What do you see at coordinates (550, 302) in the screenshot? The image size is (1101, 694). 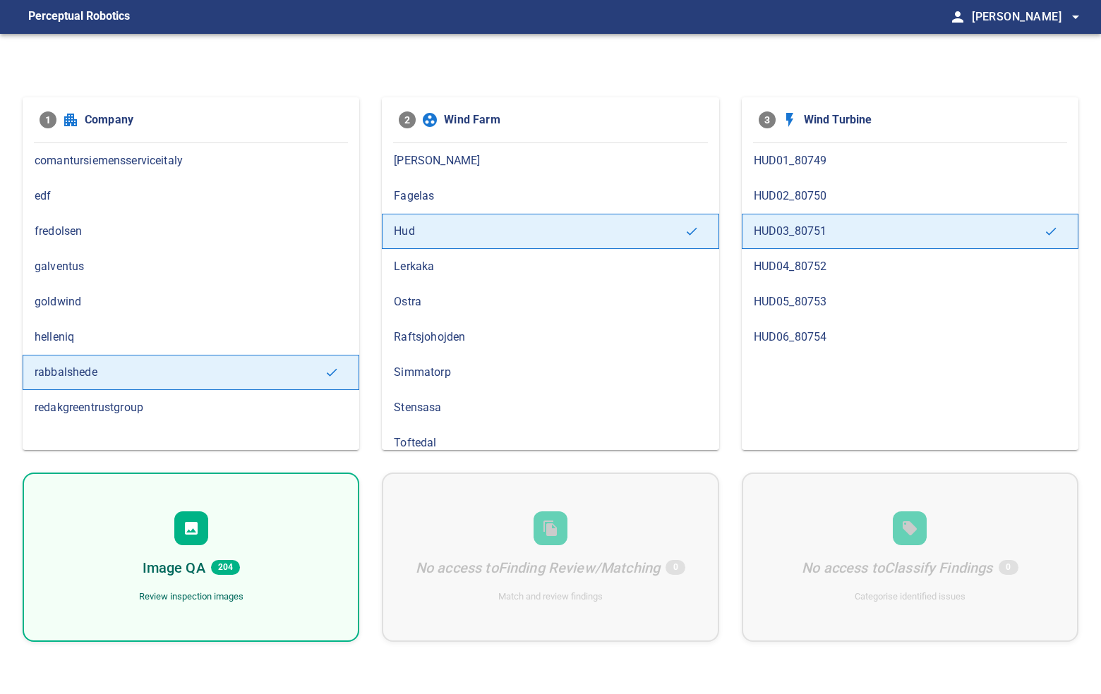 I see `div: Ostra` at bounding box center [550, 302].